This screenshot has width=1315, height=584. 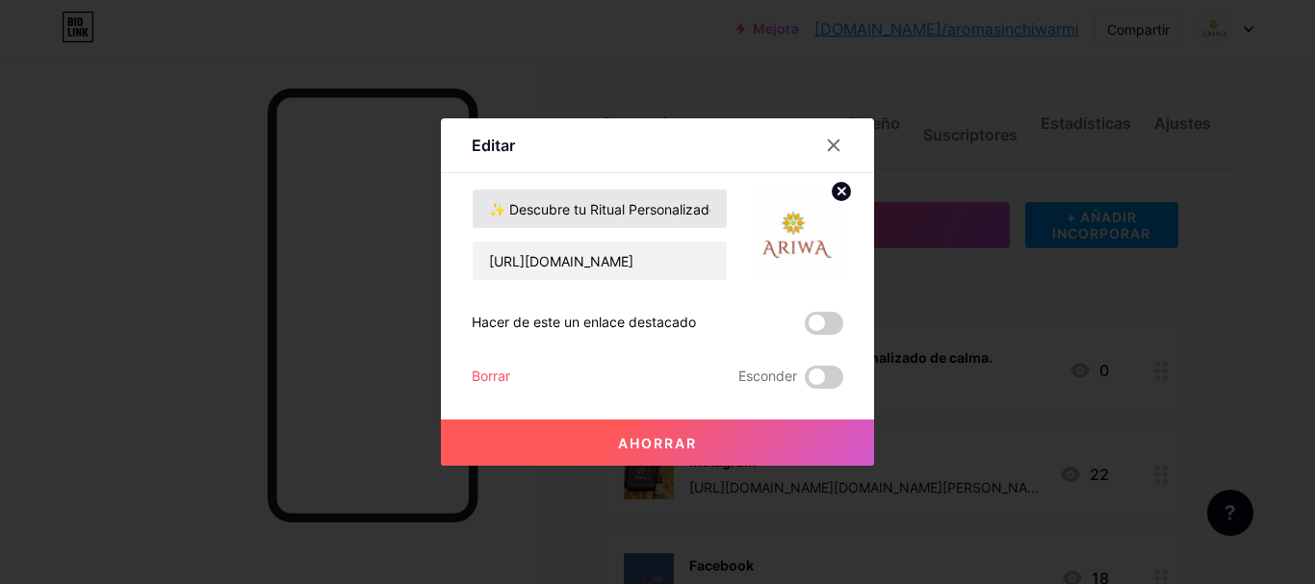 What do you see at coordinates (600, 209) in the screenshot?
I see `input: Título` at bounding box center [600, 209].